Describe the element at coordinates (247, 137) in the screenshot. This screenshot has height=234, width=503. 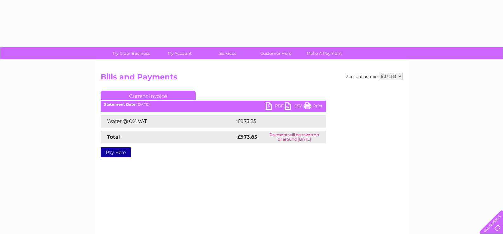
I see `strong: £973.85` at that location.